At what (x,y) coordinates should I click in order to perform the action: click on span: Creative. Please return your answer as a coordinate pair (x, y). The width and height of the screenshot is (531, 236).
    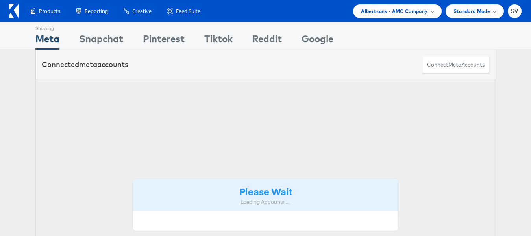
    Looking at the image, I should click on (142, 11).